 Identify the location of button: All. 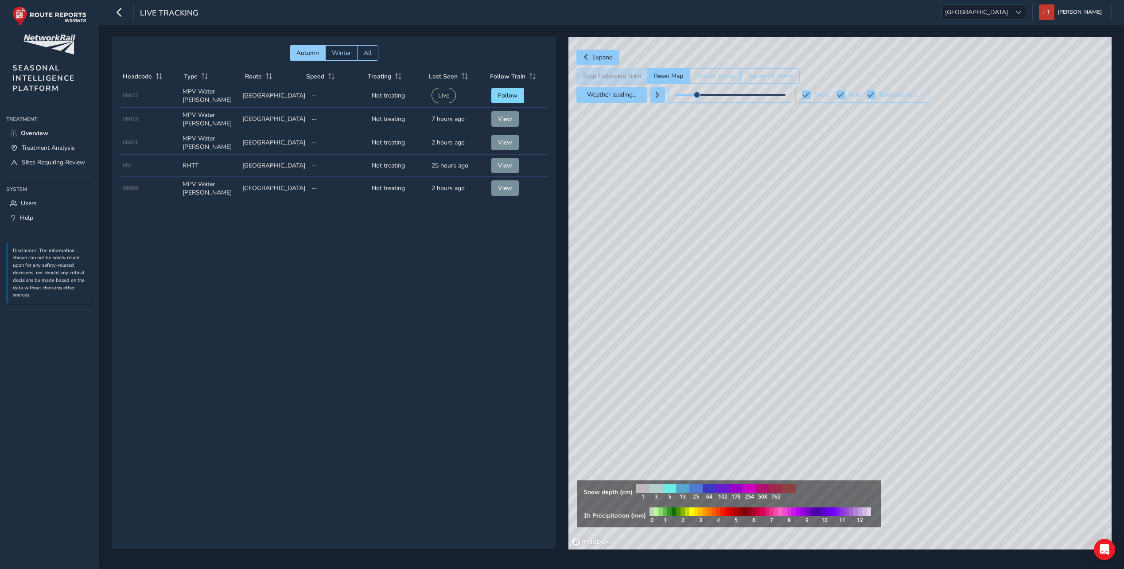
(368, 53).